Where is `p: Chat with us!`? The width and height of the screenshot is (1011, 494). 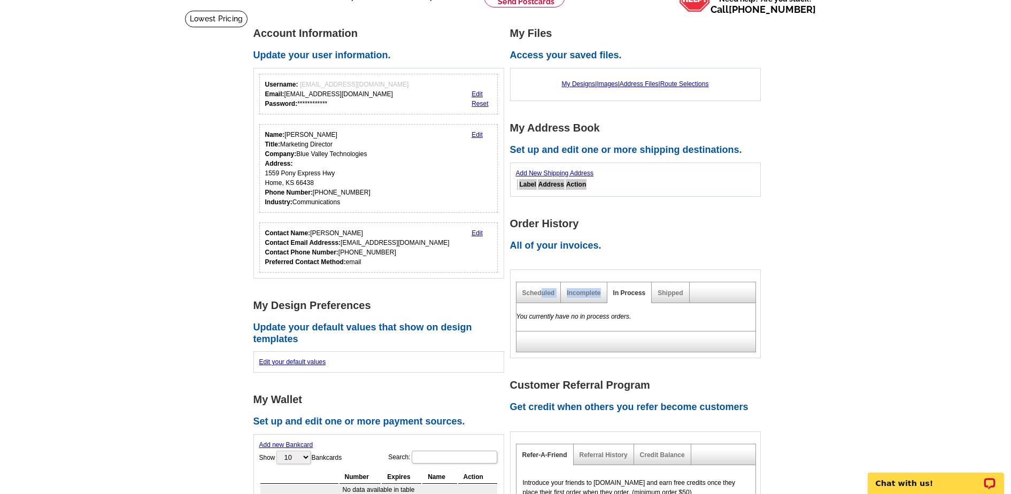 p: Chat with us! is located at coordinates (68, 23).